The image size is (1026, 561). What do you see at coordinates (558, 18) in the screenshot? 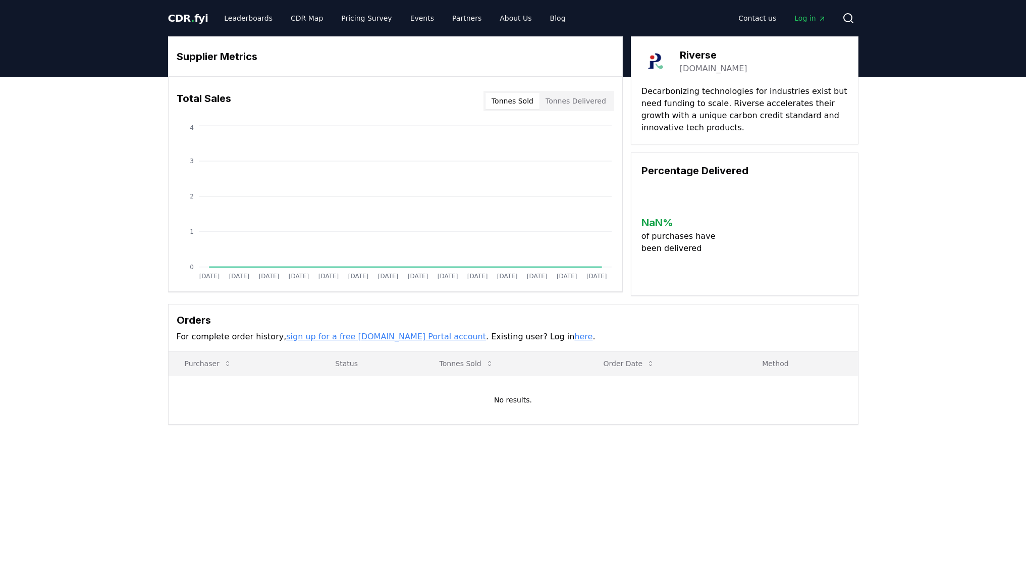
I see `a: Blog` at bounding box center [558, 18].